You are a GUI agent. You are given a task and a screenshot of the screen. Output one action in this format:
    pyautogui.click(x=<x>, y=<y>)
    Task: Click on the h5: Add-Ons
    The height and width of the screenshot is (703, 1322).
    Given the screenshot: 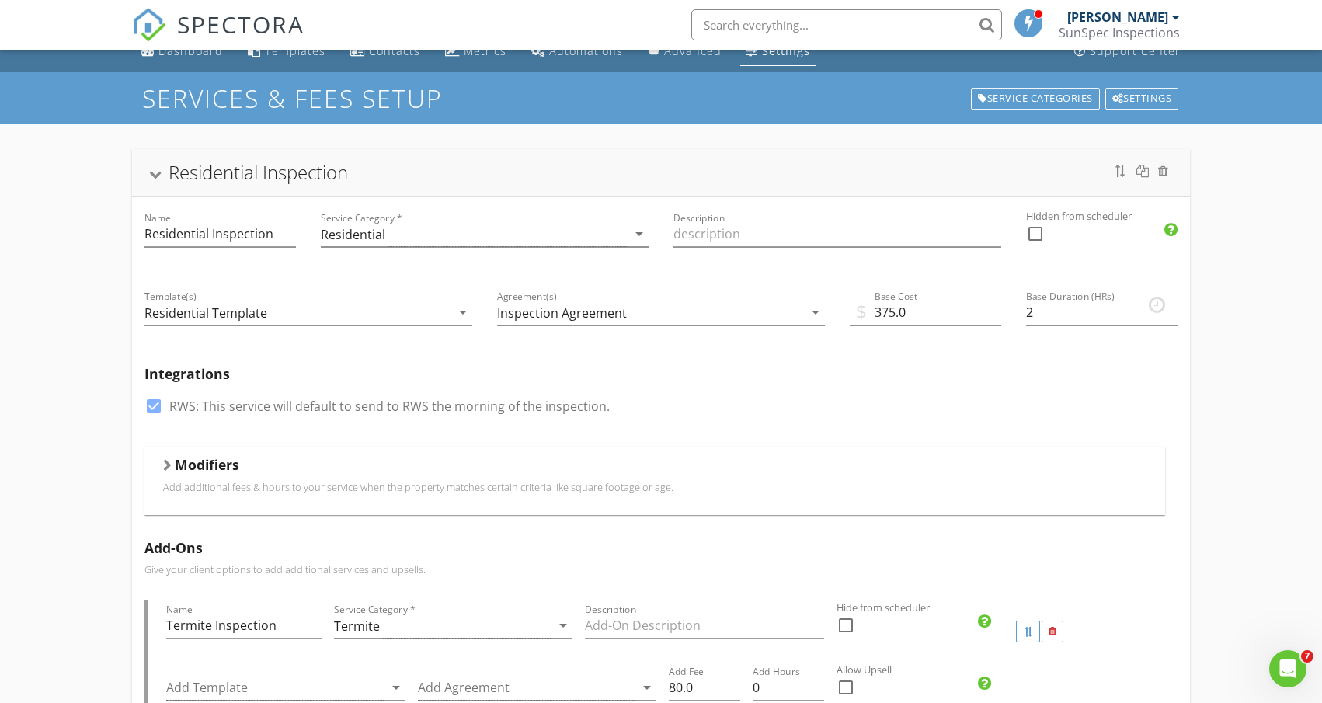 What is the action you would take?
    pyautogui.click(x=661, y=548)
    